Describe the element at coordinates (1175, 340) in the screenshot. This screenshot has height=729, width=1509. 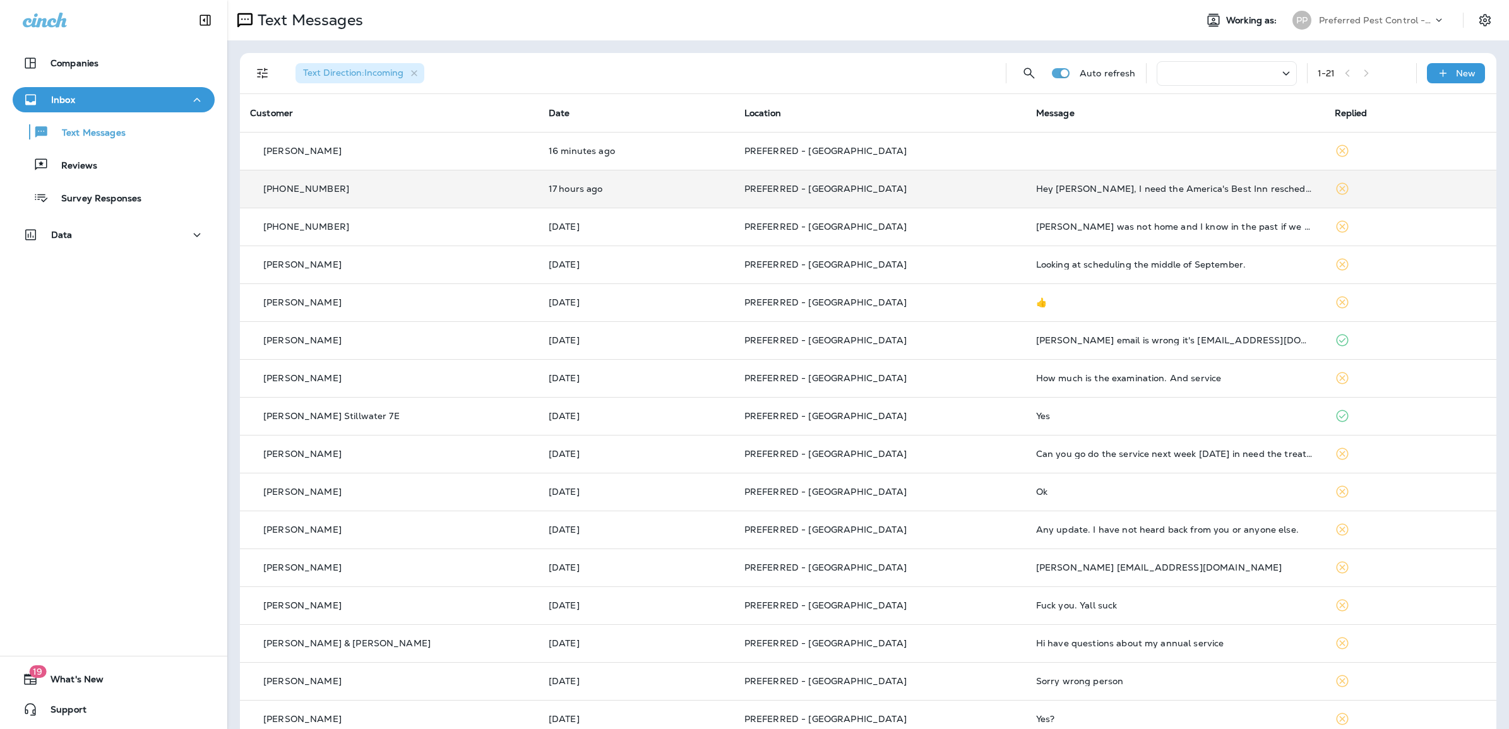
I see `div: Jose barajas email is wrong it's najvero@hotmail.com` at that location.